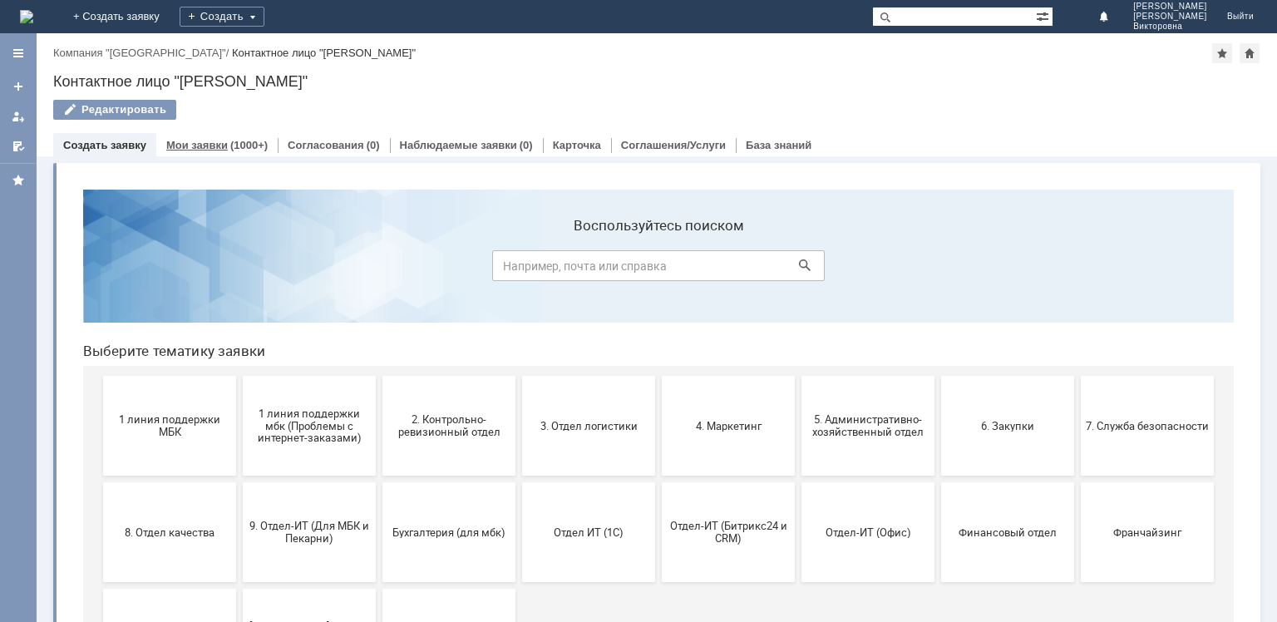 This screenshot has width=1277, height=622. I want to click on button: Франчайзинг, so click(1077, 356).